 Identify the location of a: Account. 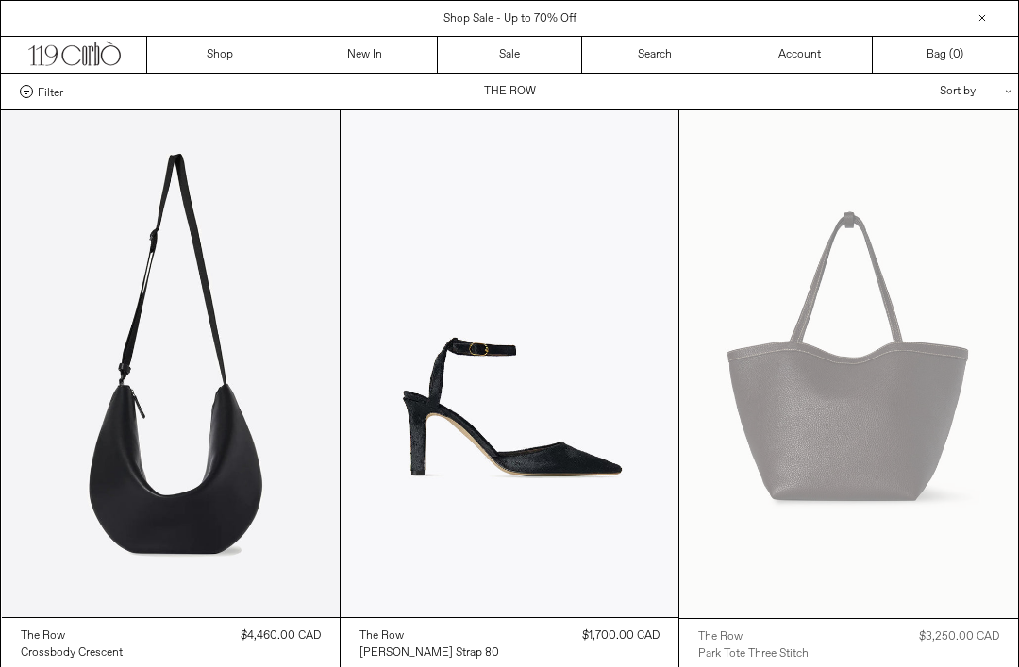
(800, 55).